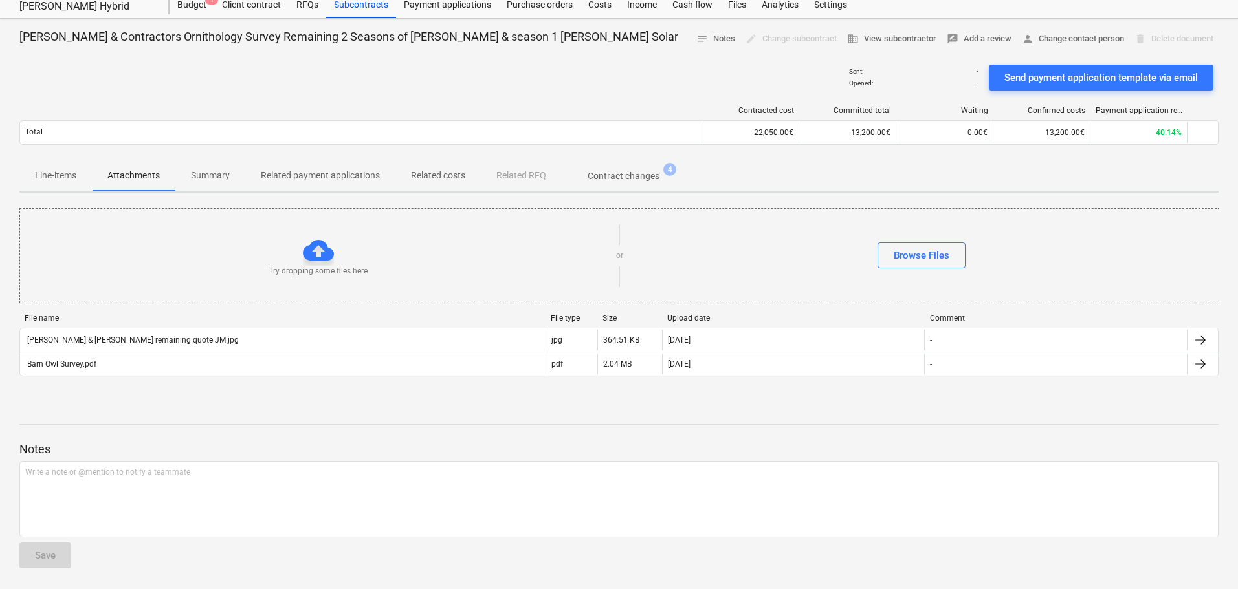 The image size is (1238, 589). Describe the element at coordinates (1042, 111) in the screenshot. I see `div: Confirmed costs` at that location.